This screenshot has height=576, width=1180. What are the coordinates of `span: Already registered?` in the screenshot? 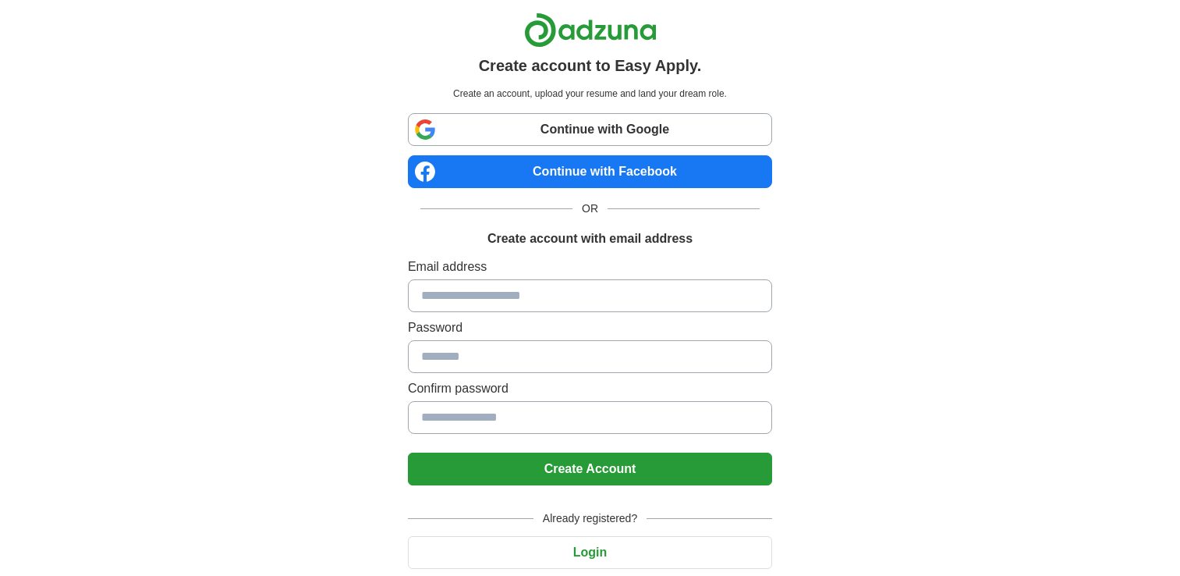 It's located at (590, 518).